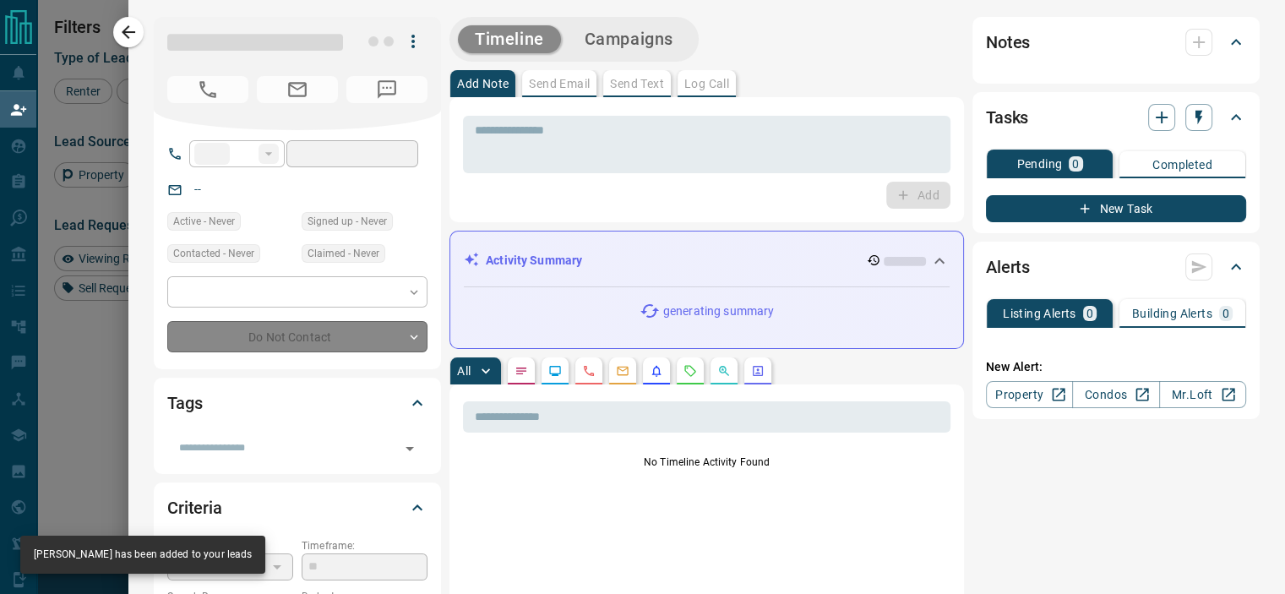 This screenshot has width=1285, height=594. What do you see at coordinates (1008, 42) in the screenshot?
I see `h2: Notes` at bounding box center [1008, 42].